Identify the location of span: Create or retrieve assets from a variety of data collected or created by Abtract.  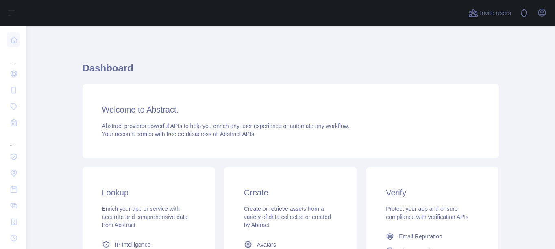
(287, 217).